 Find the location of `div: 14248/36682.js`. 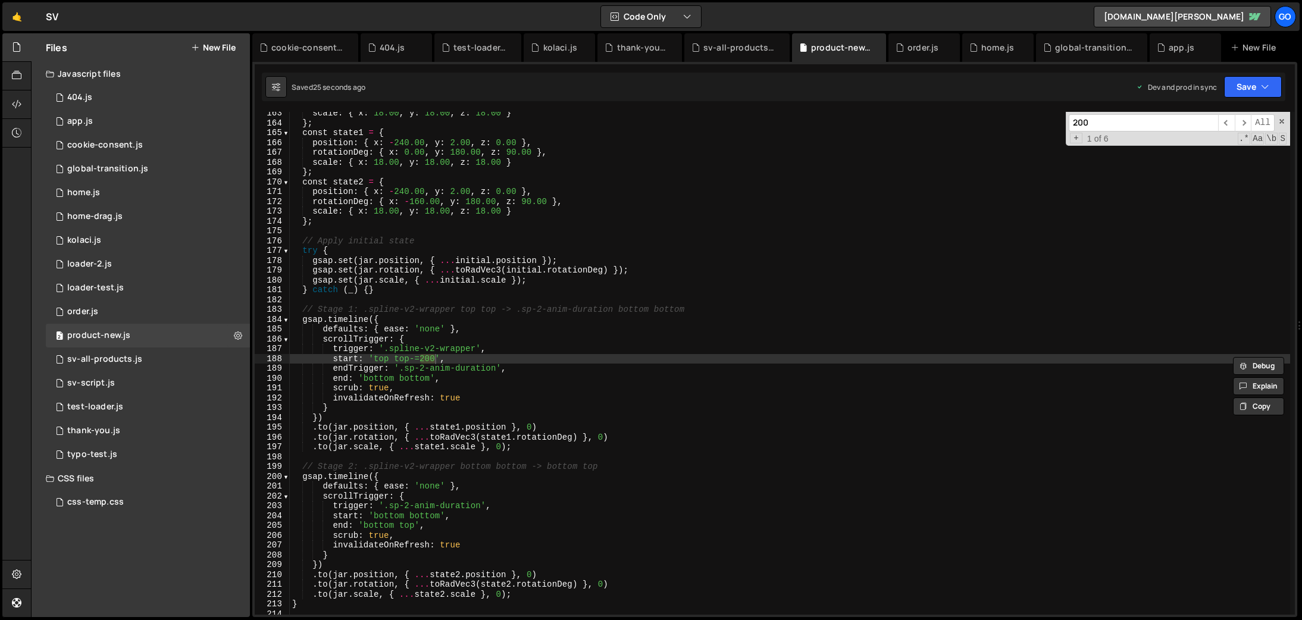

div: 14248/36682.js is located at coordinates (148, 359).